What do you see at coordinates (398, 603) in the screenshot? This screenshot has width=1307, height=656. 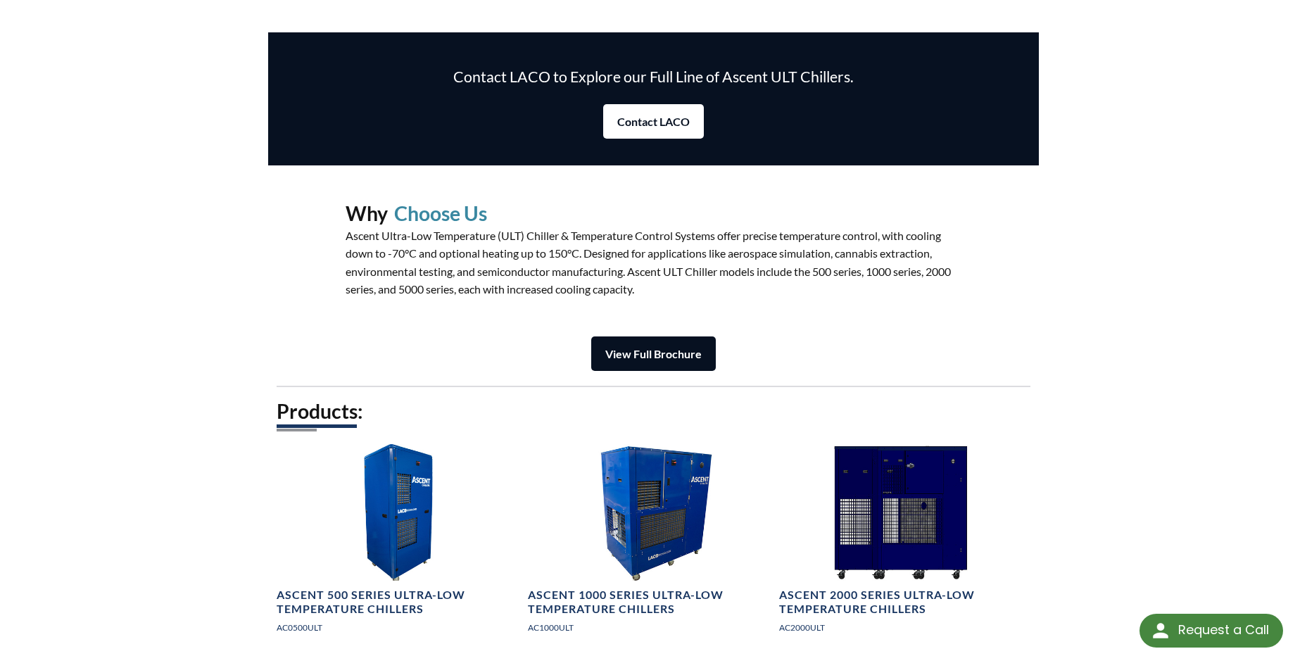 I see `h4: Ascent 500 Series Ultra-Low Temperature Chillers` at bounding box center [398, 603].